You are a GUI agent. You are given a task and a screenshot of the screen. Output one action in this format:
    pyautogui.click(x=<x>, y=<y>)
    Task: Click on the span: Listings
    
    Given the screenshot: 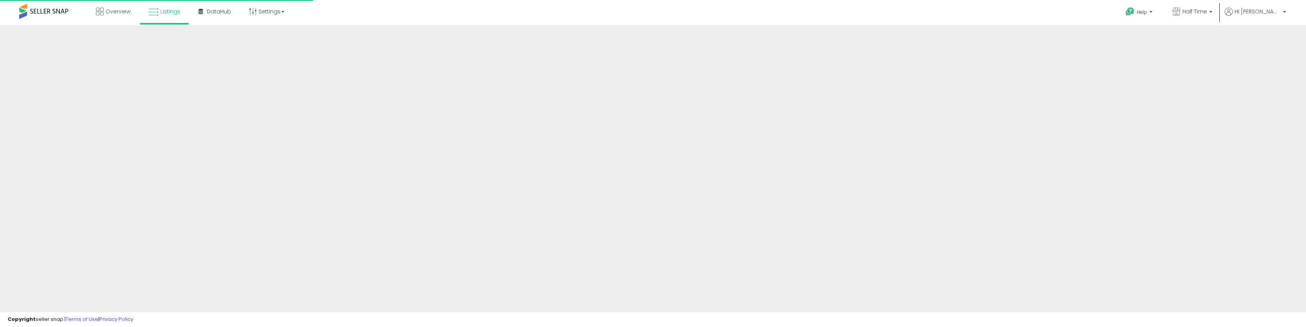 What is the action you would take?
    pyautogui.click(x=170, y=12)
    